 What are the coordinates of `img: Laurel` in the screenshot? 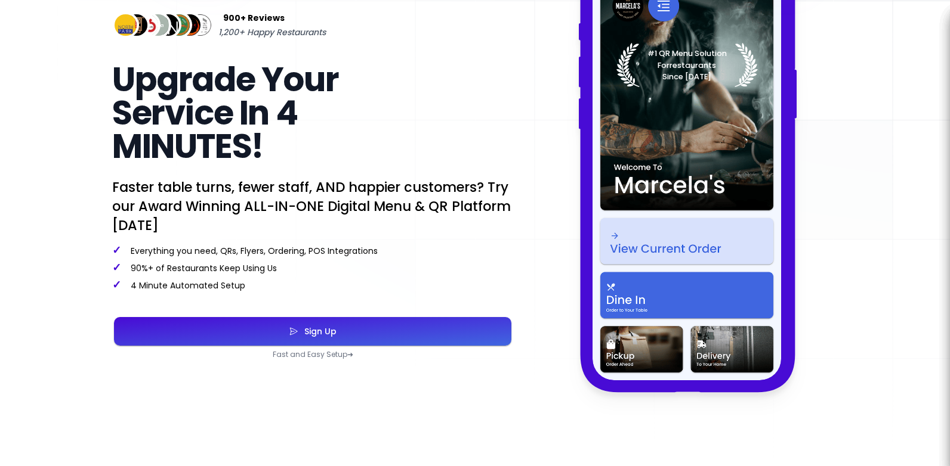 It's located at (687, 65).